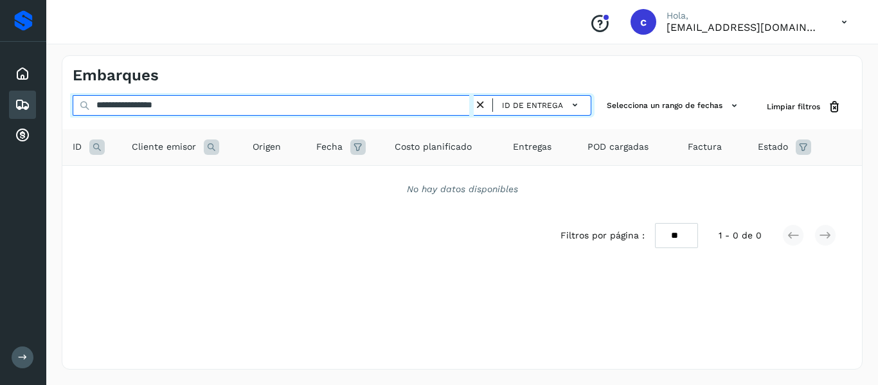 The height and width of the screenshot is (385, 878). What do you see at coordinates (329, 147) in the screenshot?
I see `span: Fecha` at bounding box center [329, 147].